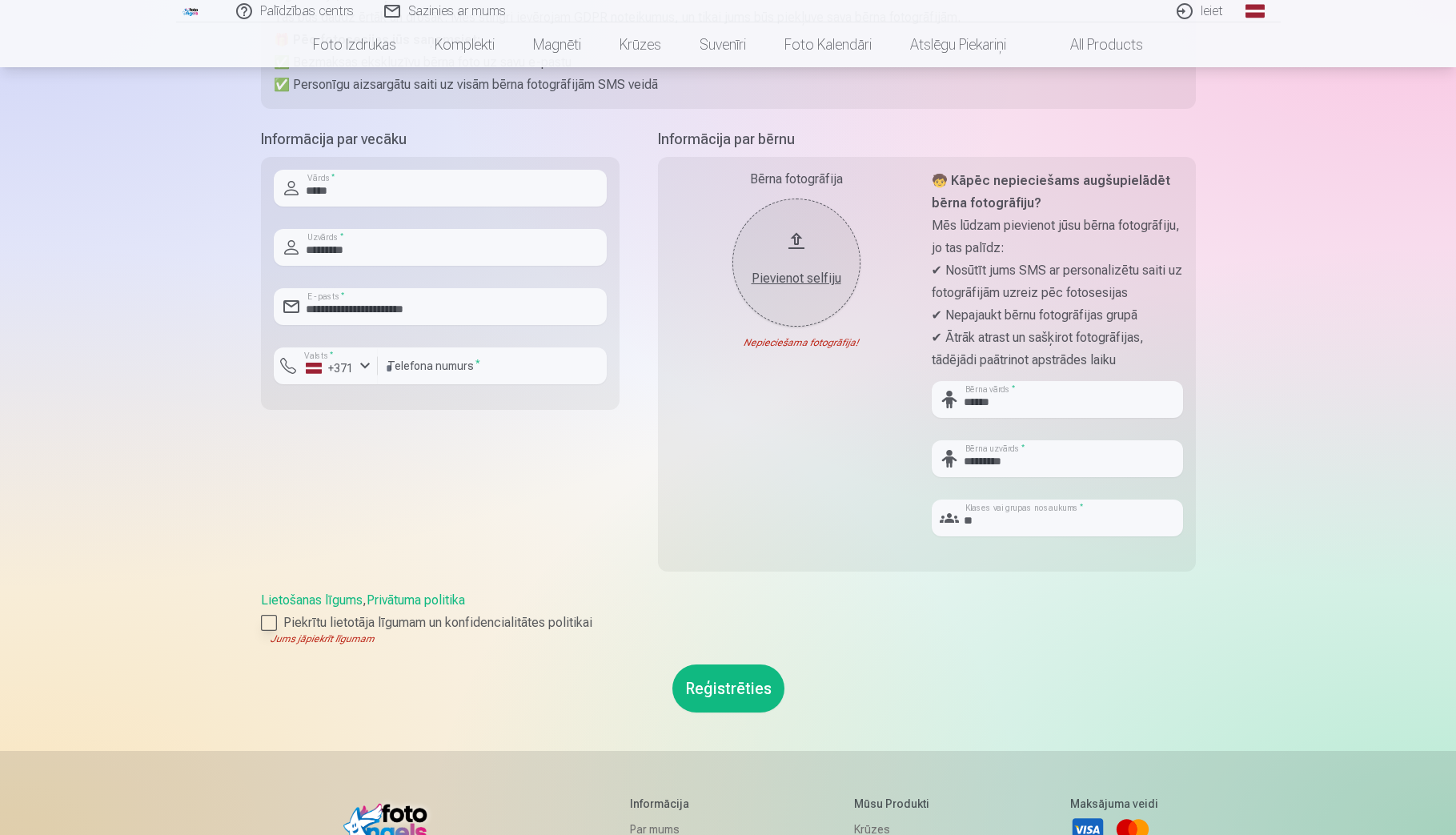 This screenshot has width=1456, height=835. Describe the element at coordinates (796, 278) in the screenshot. I see `div: Pievienot selfiju` at that location.